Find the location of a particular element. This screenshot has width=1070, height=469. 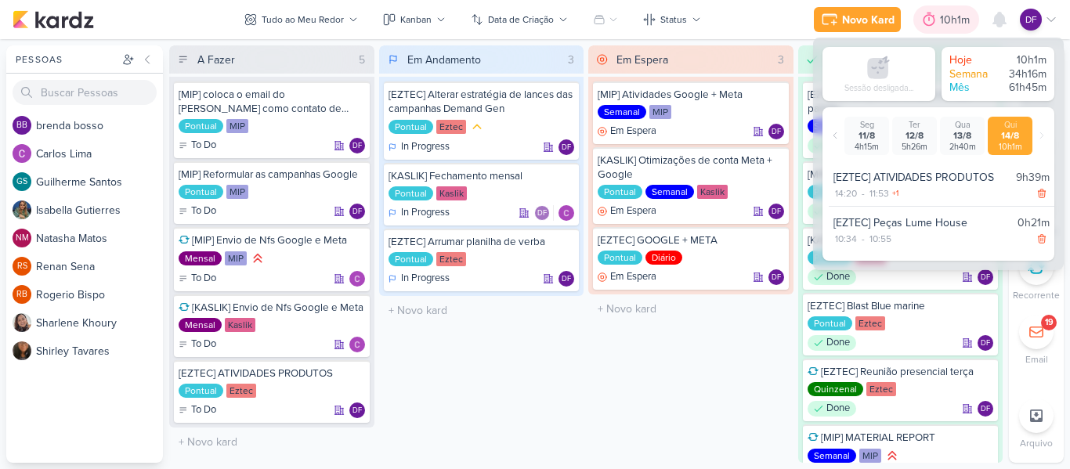

div: Mês is located at coordinates (972, 88).